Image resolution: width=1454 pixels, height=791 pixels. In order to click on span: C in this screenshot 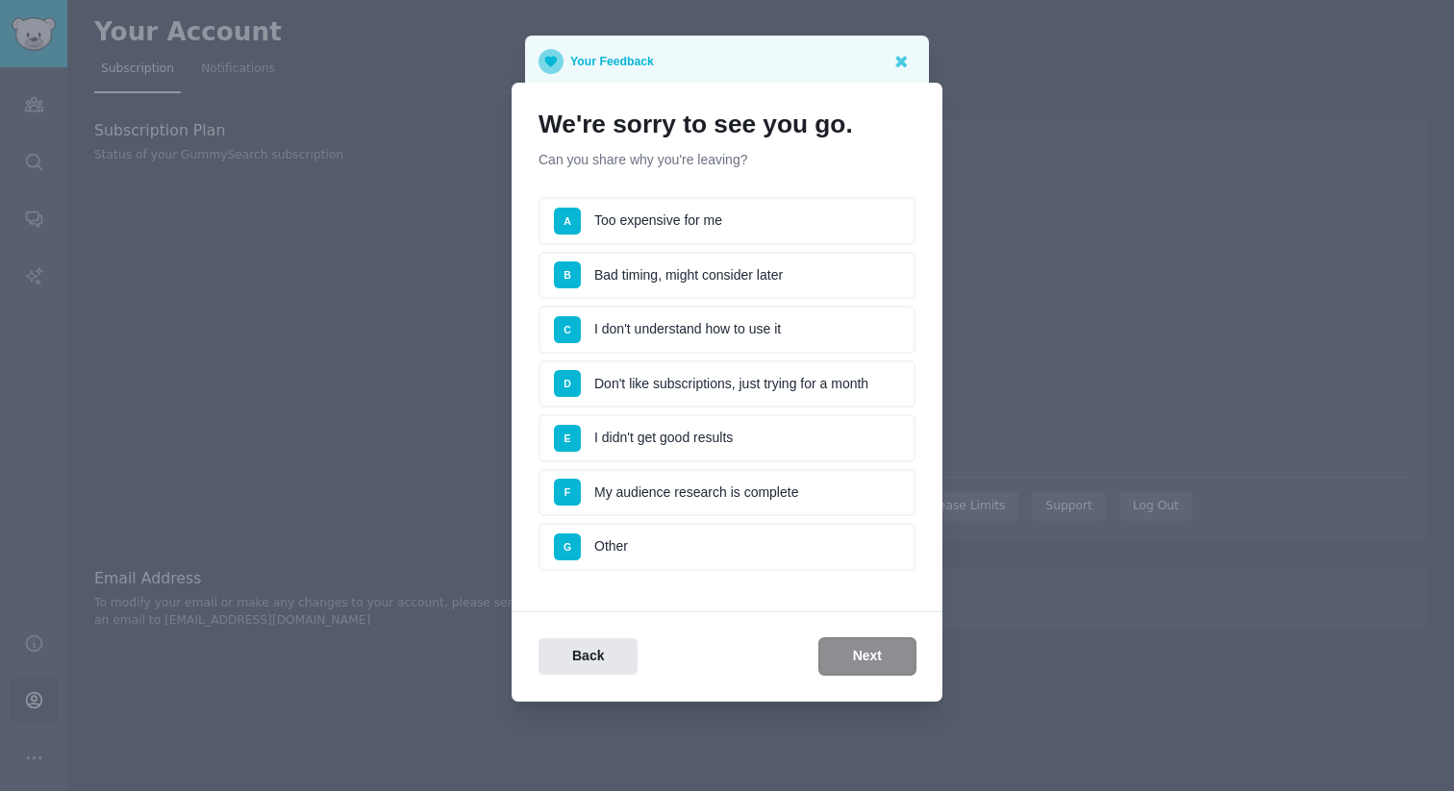, I will do `click(567, 330)`.